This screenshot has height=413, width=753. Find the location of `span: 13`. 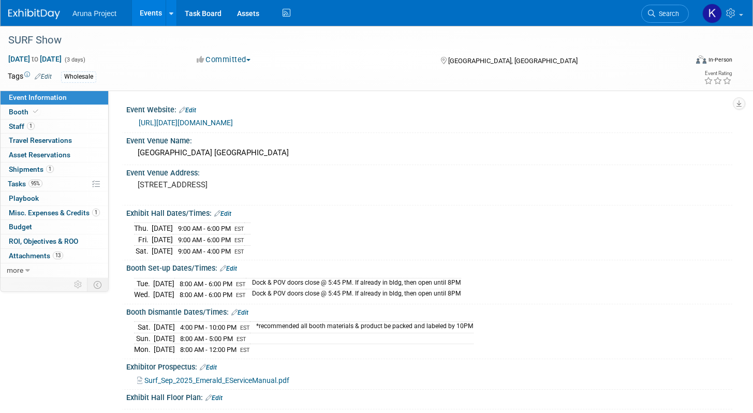

span: 13 is located at coordinates (58, 255).